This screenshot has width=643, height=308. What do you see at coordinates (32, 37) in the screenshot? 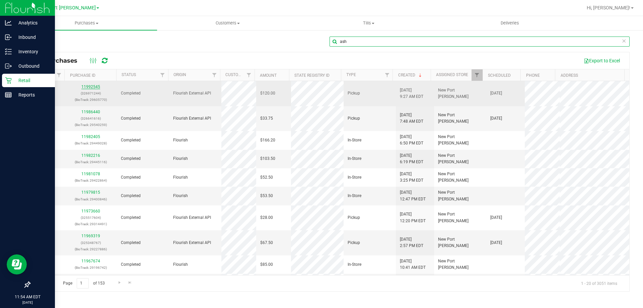
I see `p: Inbound` at bounding box center [32, 37].